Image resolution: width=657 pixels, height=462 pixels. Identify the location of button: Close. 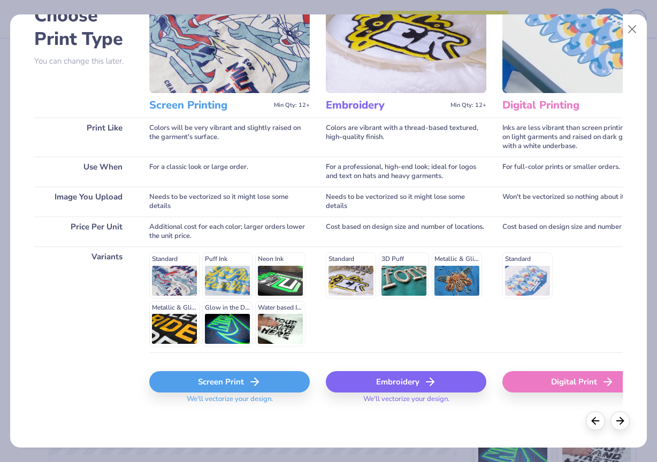
(632, 29).